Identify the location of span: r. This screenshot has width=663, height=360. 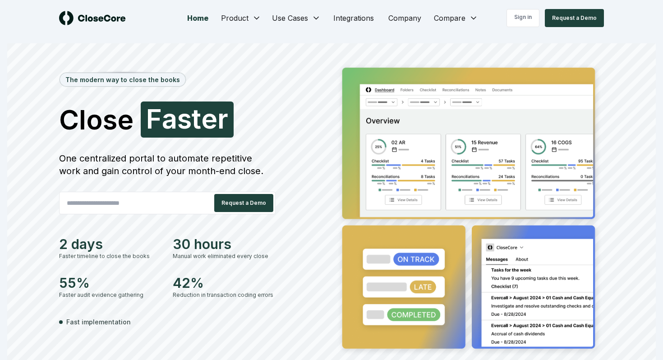
(223, 119).